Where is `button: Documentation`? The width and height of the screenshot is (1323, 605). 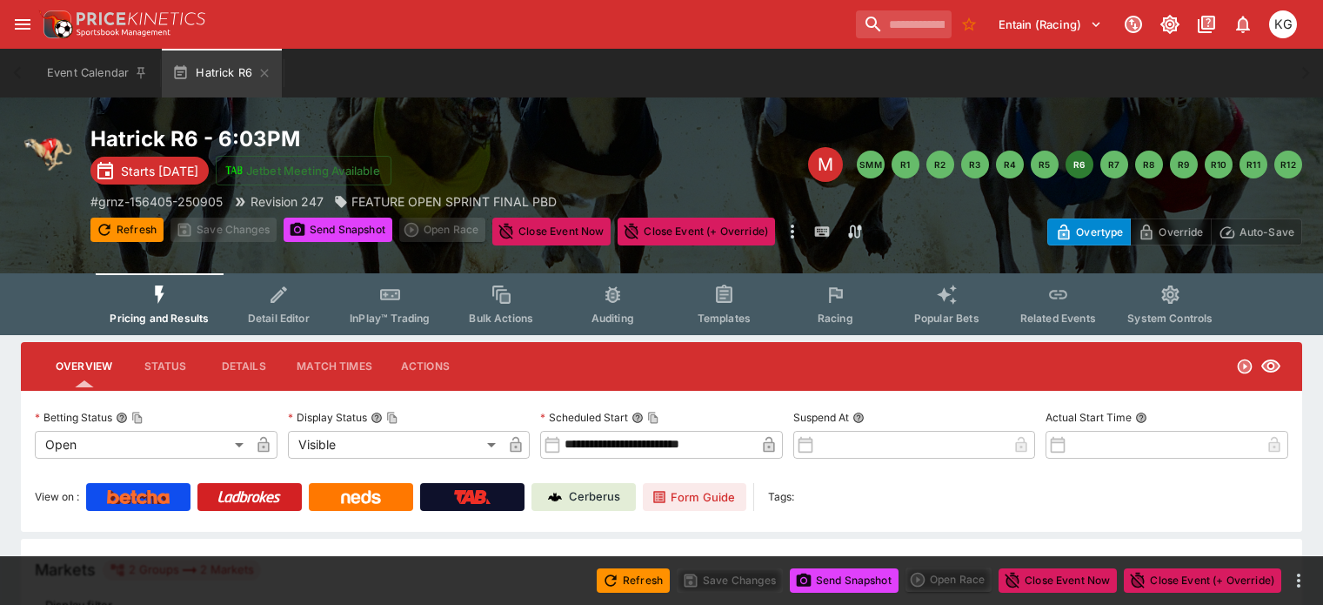
button: Documentation is located at coordinates (1207, 24).